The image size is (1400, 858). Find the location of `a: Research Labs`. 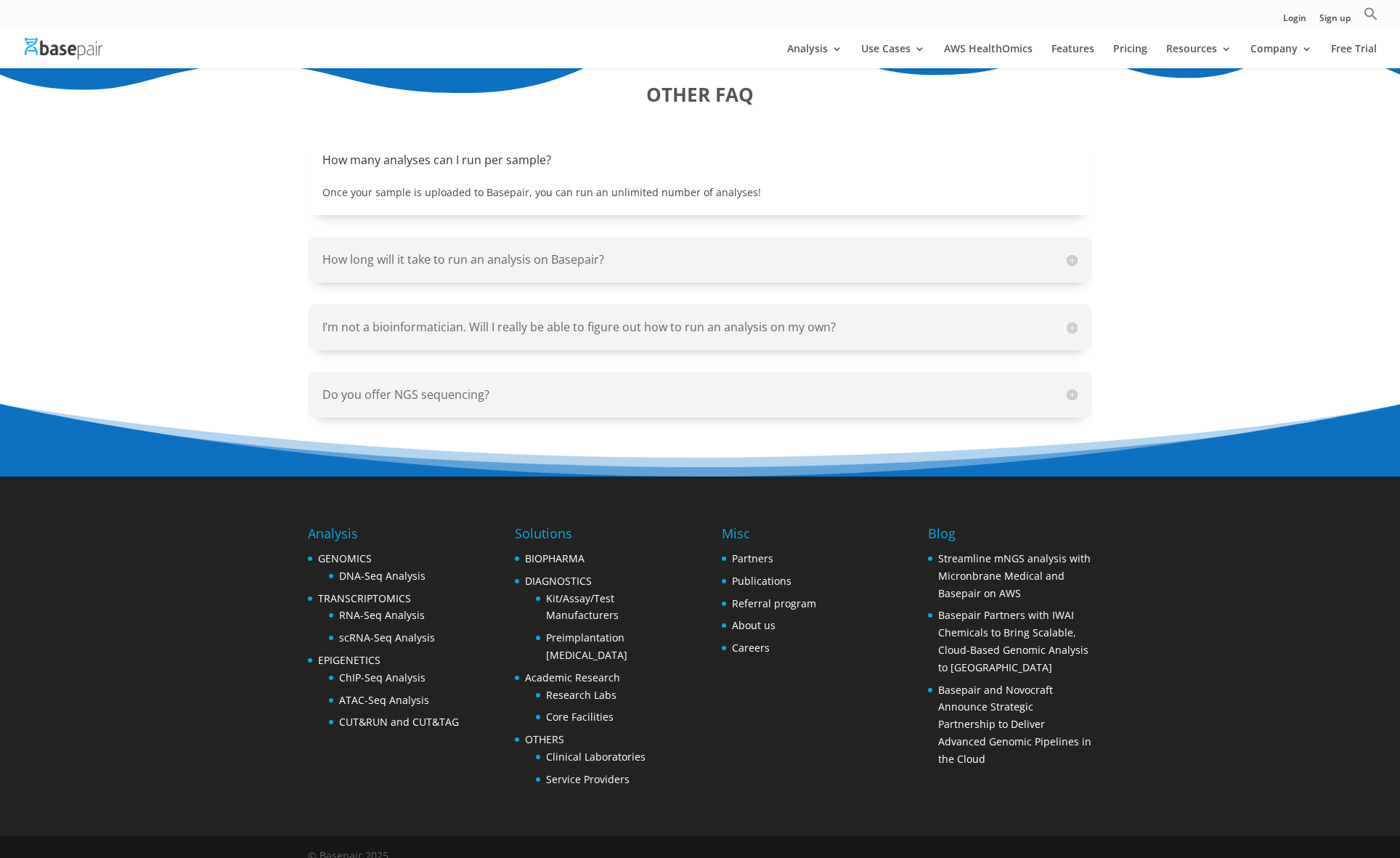

a: Research Labs is located at coordinates (580, 694).